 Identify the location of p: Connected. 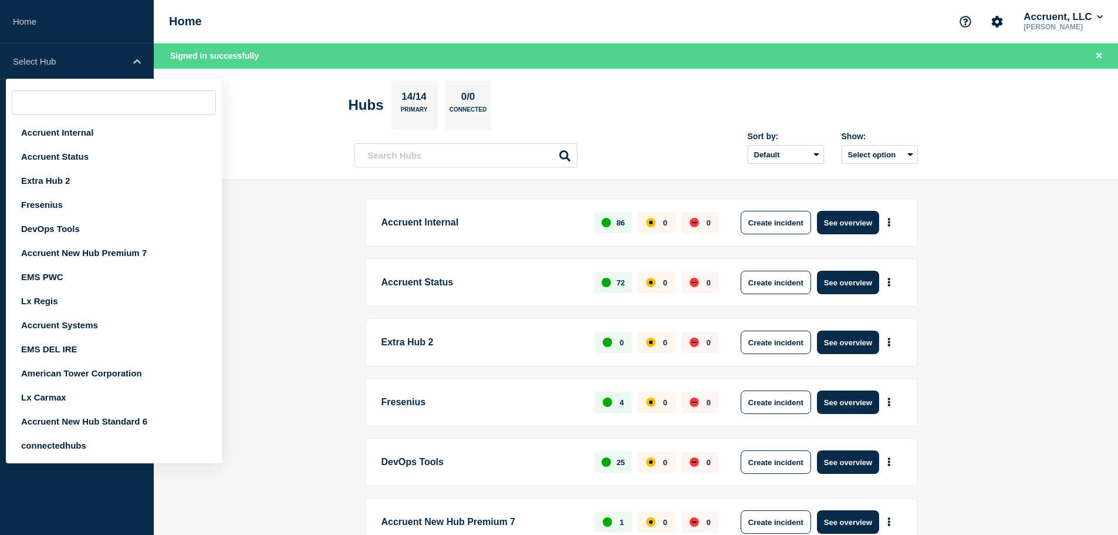
(468, 112).